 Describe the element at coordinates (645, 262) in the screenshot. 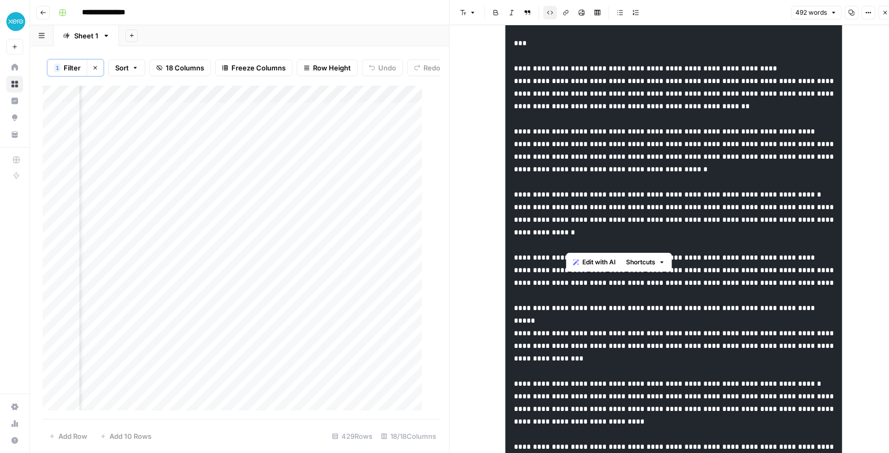

I see `button: Shortcuts` at that location.